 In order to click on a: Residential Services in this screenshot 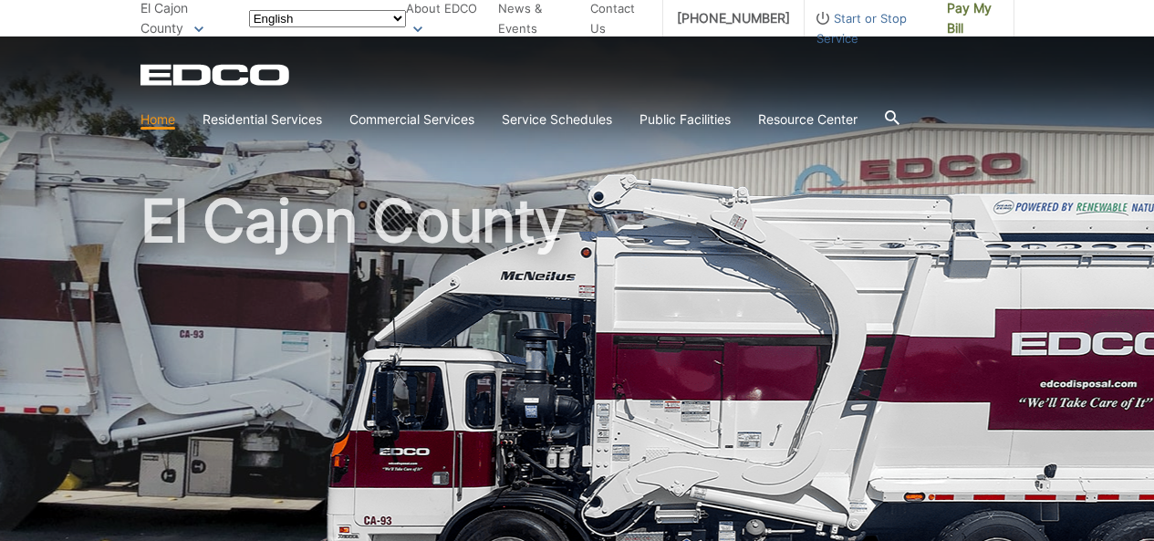, I will do `click(262, 120)`.